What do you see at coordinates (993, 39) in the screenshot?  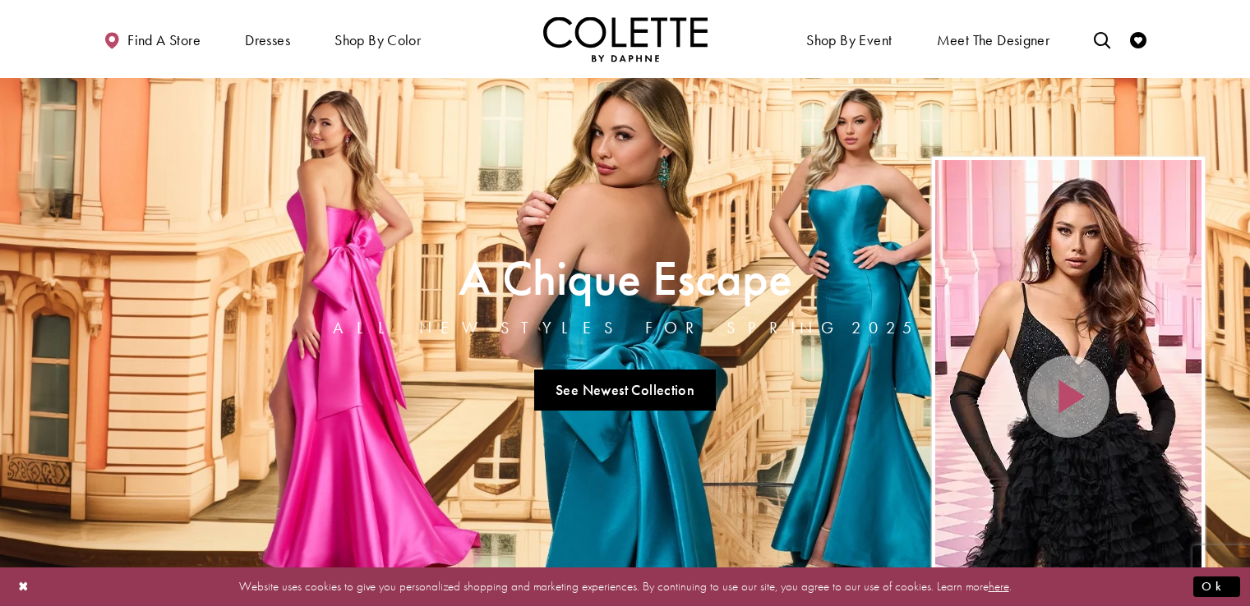 I see `a: Meet the designer` at bounding box center [993, 39].